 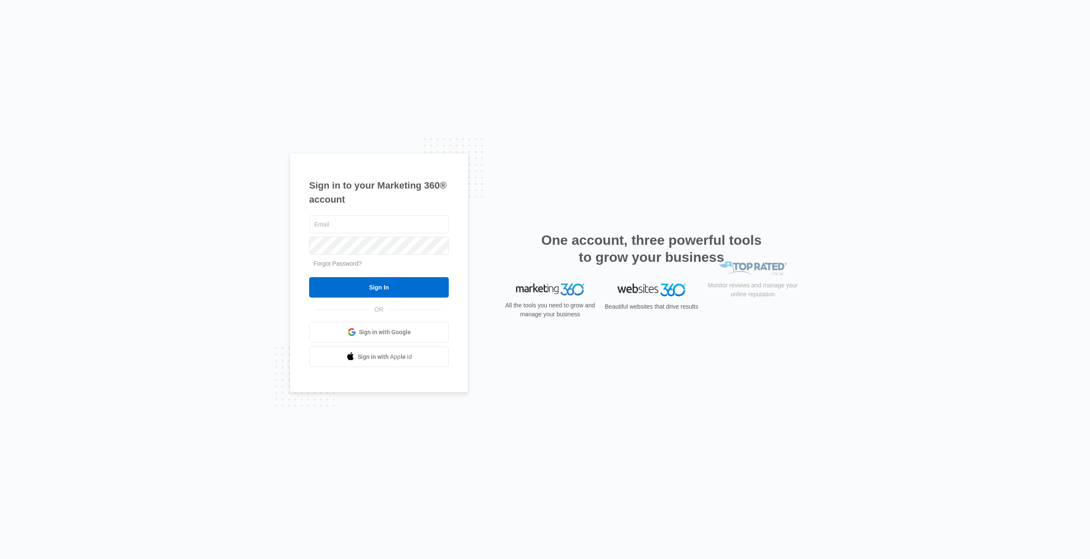 What do you see at coordinates (379, 310) in the screenshot?
I see `span: OR` at bounding box center [379, 310].